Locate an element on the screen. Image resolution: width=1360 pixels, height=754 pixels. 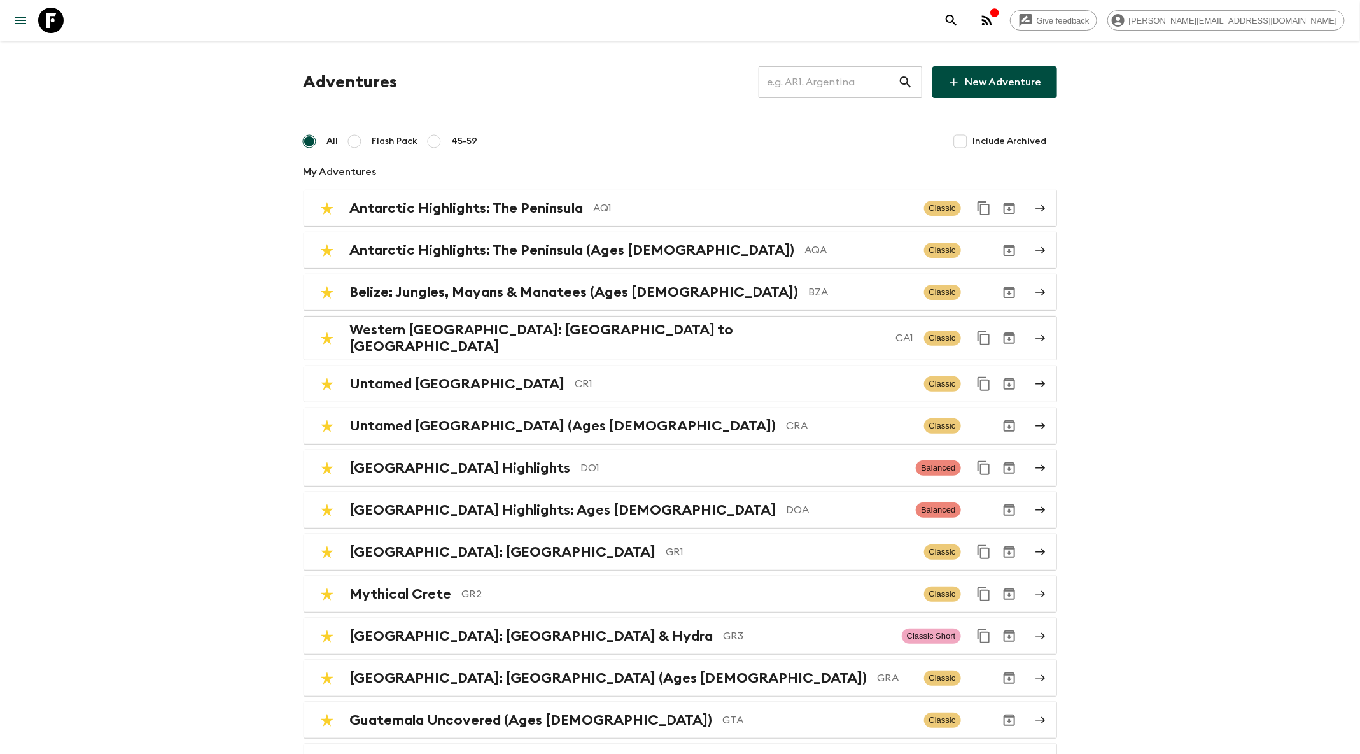
h1: Adventures is located at coordinates (351, 82).